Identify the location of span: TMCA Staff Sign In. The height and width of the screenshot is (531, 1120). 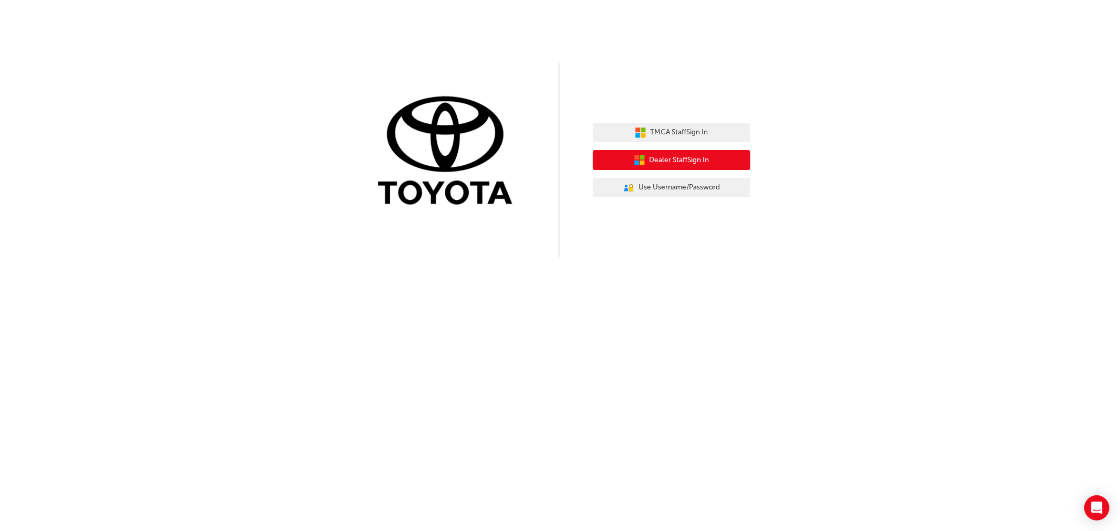
(679, 132).